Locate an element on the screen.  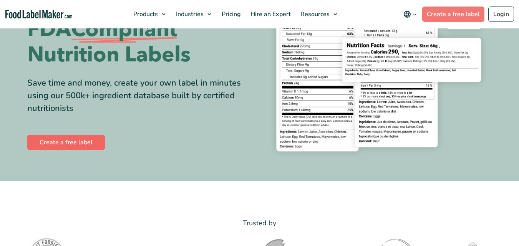
span: Products is located at coordinates (145, 14).